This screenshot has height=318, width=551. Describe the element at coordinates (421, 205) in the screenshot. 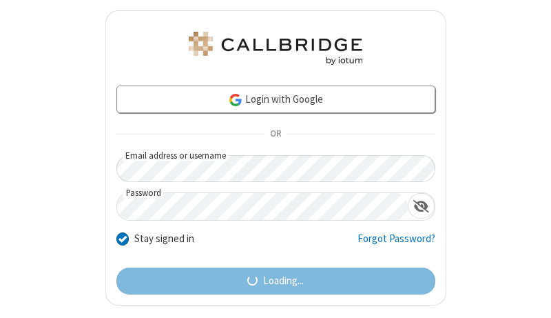

I see `div: Show password` at that location.